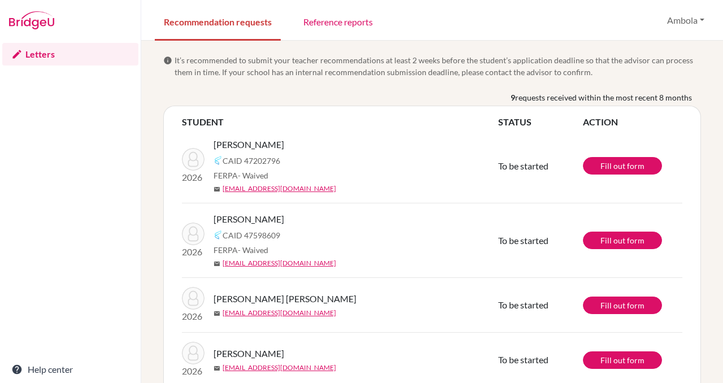  Describe the element at coordinates (193, 234) in the screenshot. I see `img: Di Martino, Ugo` at that location.